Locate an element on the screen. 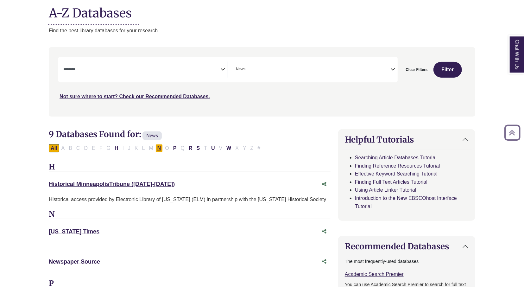 The height and width of the screenshot is (287, 524). a: Finding Full Text Articles Tutorial is located at coordinates (391, 182).